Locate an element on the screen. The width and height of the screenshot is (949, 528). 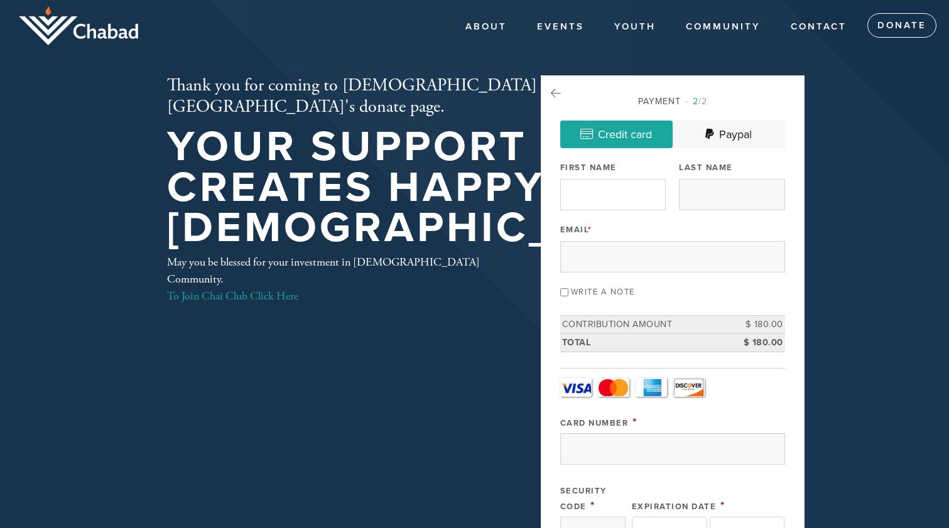
a: Amex is located at coordinates (651, 388).